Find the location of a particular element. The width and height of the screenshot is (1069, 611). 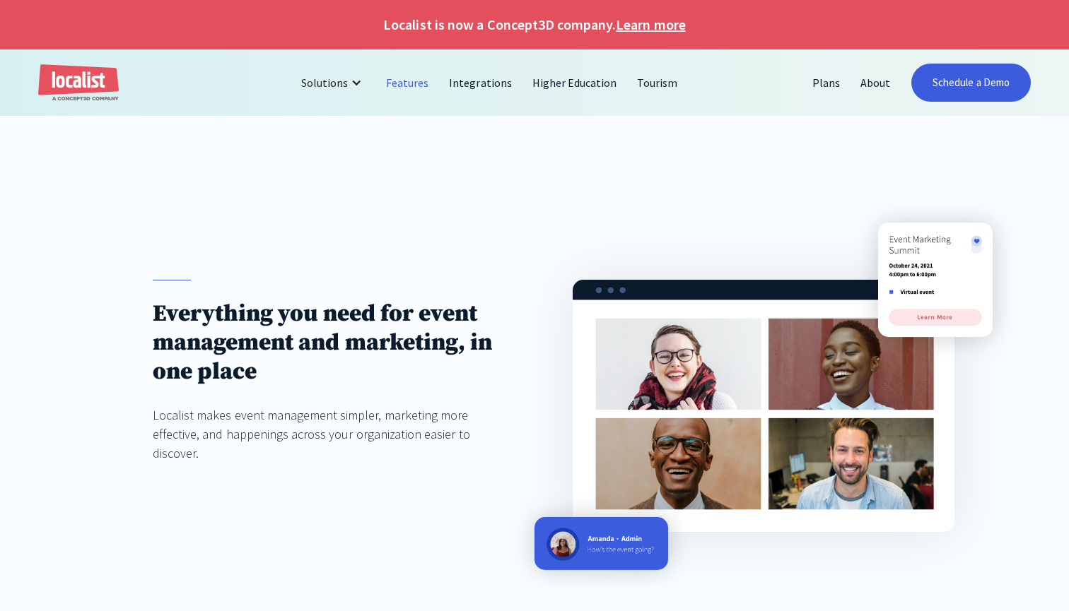

a: Tourism is located at coordinates (657, 83).